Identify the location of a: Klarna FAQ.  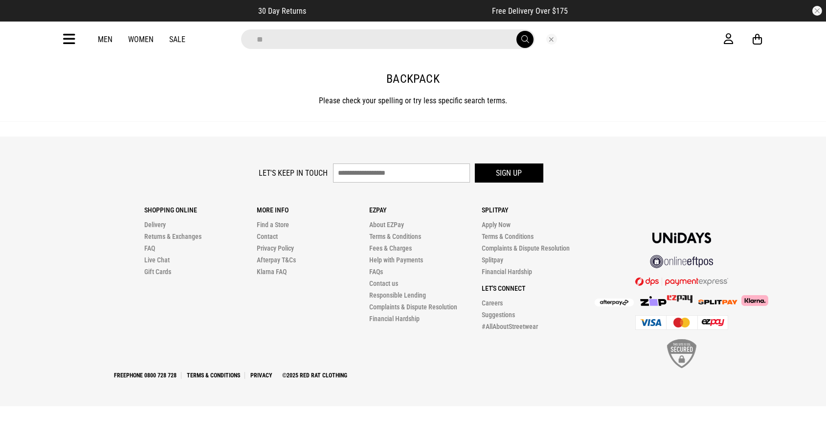
(272, 272).